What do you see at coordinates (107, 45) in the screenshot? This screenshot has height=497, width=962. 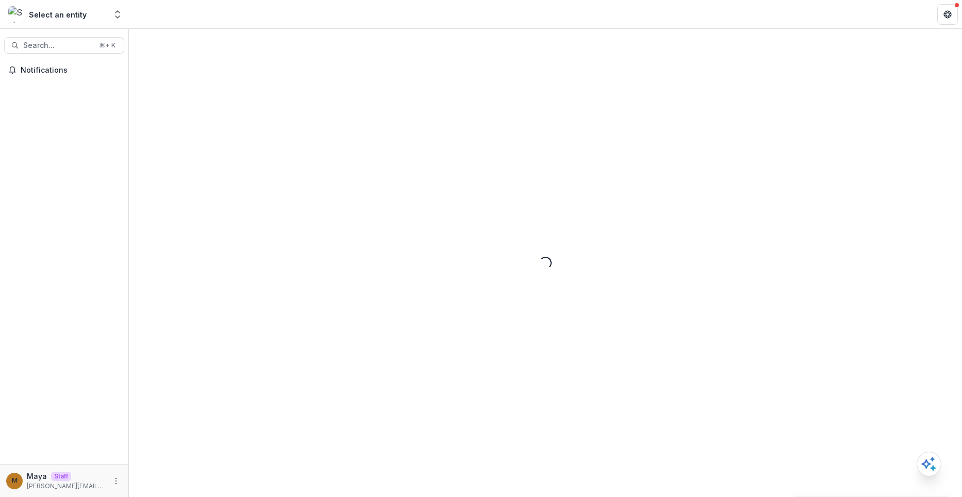 I see `div: ⌘ + K` at bounding box center [107, 45].